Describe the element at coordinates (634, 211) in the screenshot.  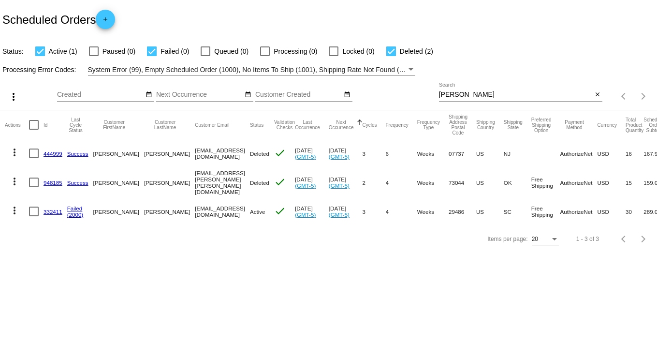
I see `mat-cell: 30` at that location.